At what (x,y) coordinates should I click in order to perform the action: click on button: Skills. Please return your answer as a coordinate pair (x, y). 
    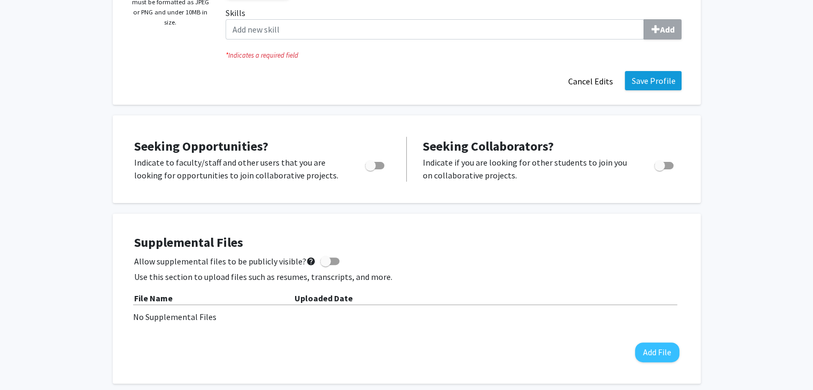
    Looking at the image, I should click on (662, 29).